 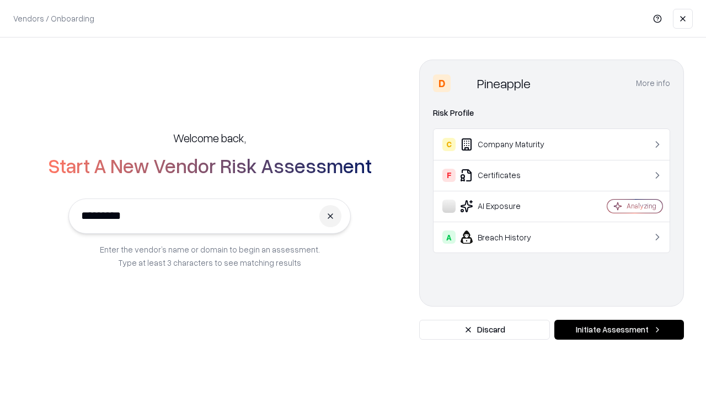 I want to click on div: Pineapple, so click(x=504, y=83).